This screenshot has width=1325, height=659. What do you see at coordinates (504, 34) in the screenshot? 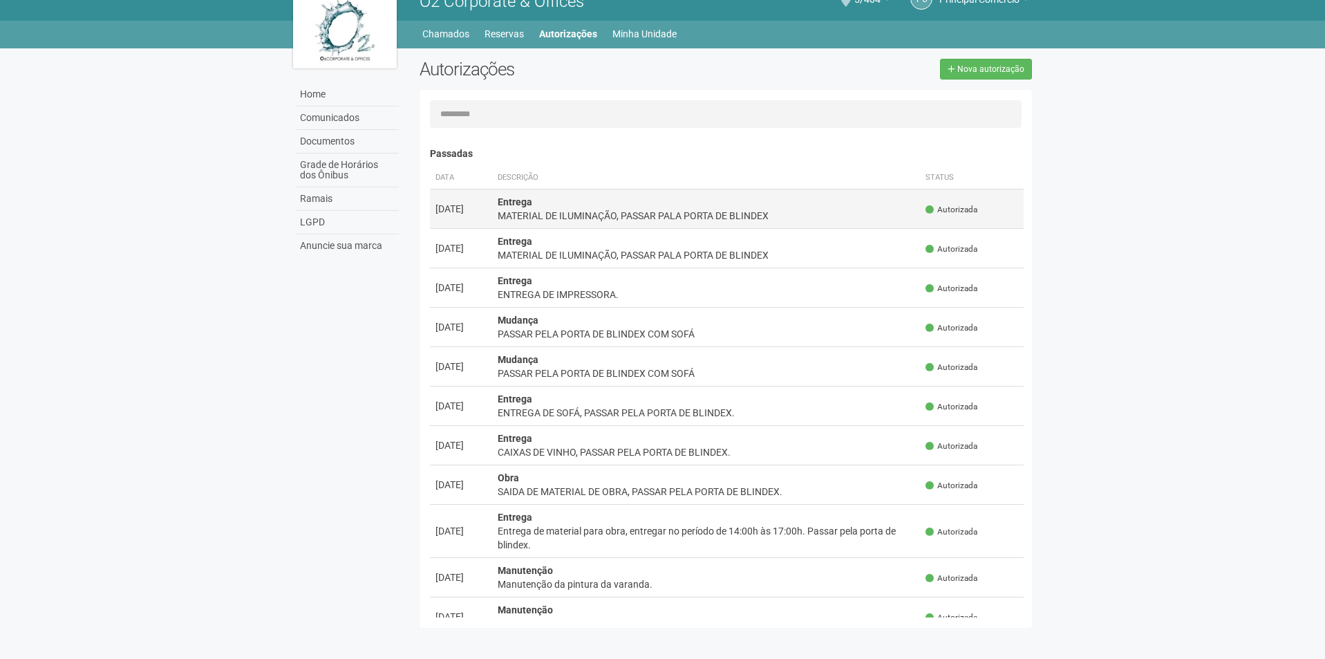
I see `a: Reservas` at bounding box center [504, 34].